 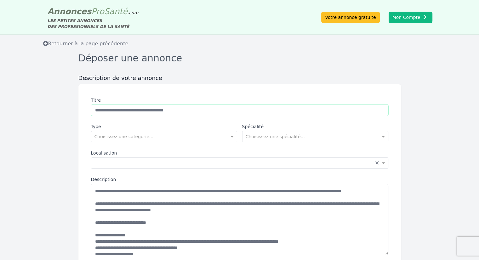 What do you see at coordinates (133, 13) in the screenshot?
I see `span: .com` at bounding box center [133, 13].